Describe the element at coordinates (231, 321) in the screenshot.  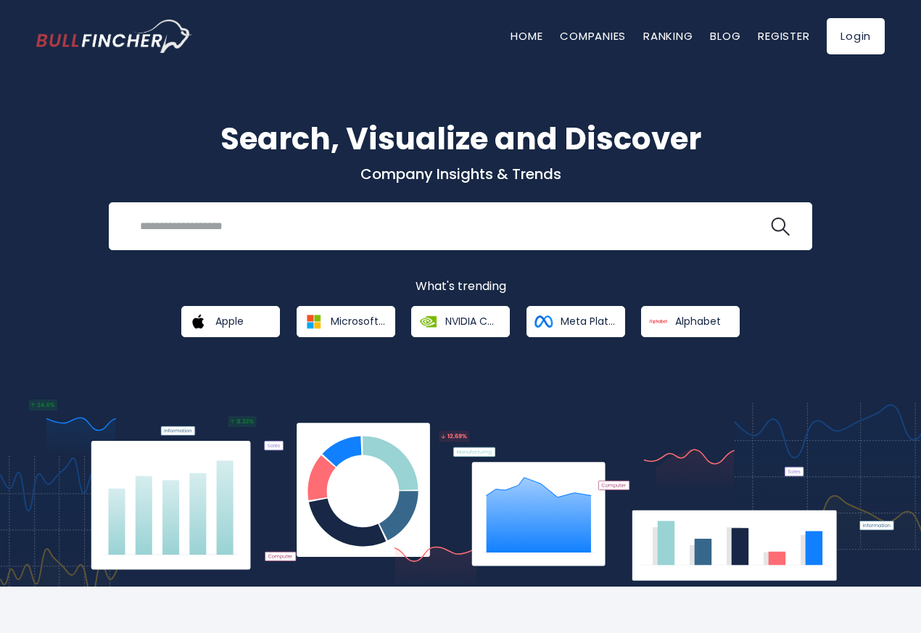
I see `a: Apple` at that location.